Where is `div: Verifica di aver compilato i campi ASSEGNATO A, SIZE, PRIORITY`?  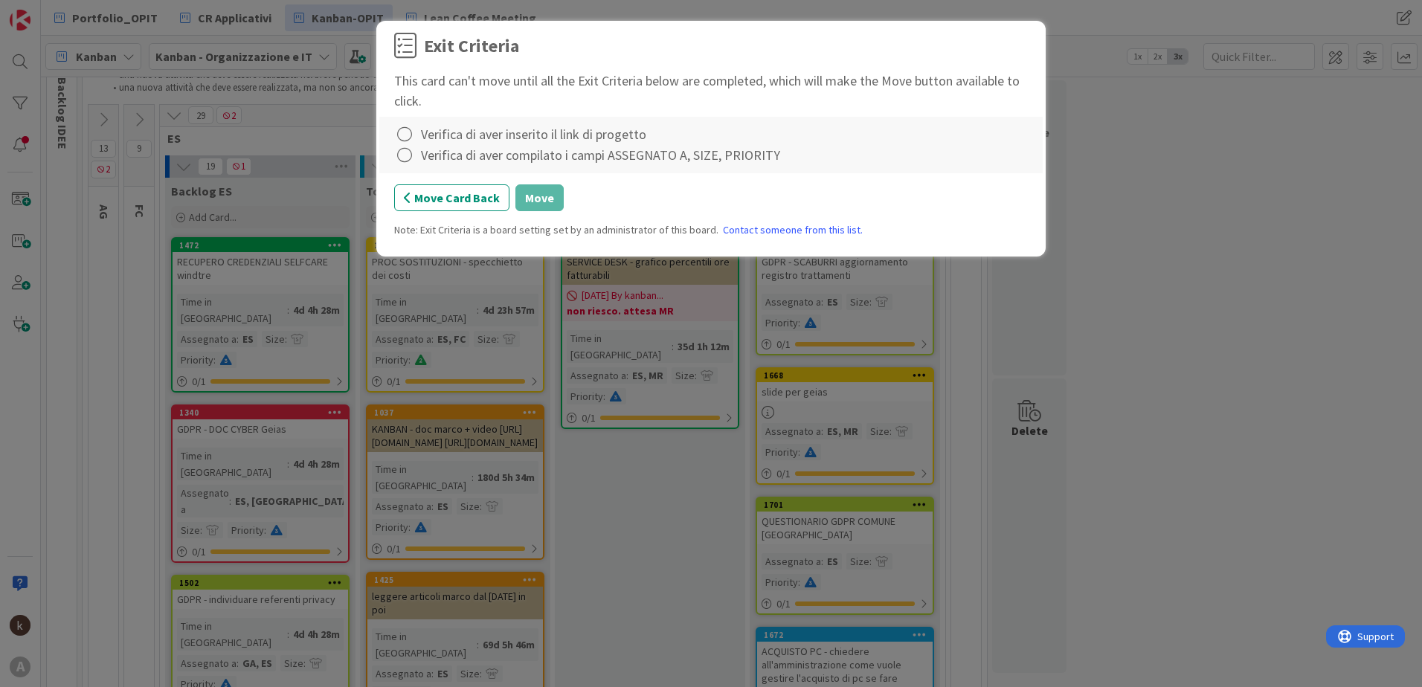
div: Verifica di aver compilato i campi ASSEGNATO A, SIZE, PRIORITY is located at coordinates (600, 155).